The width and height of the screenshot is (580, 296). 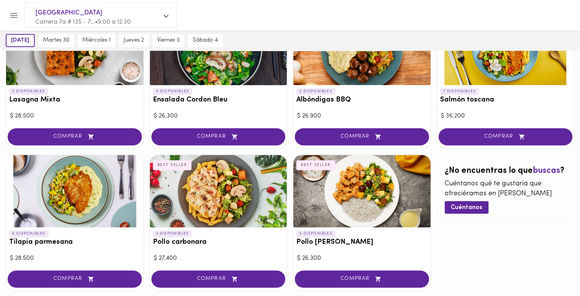 What do you see at coordinates (218, 258) in the screenshot?
I see `div: $ 27.400` at bounding box center [218, 258].